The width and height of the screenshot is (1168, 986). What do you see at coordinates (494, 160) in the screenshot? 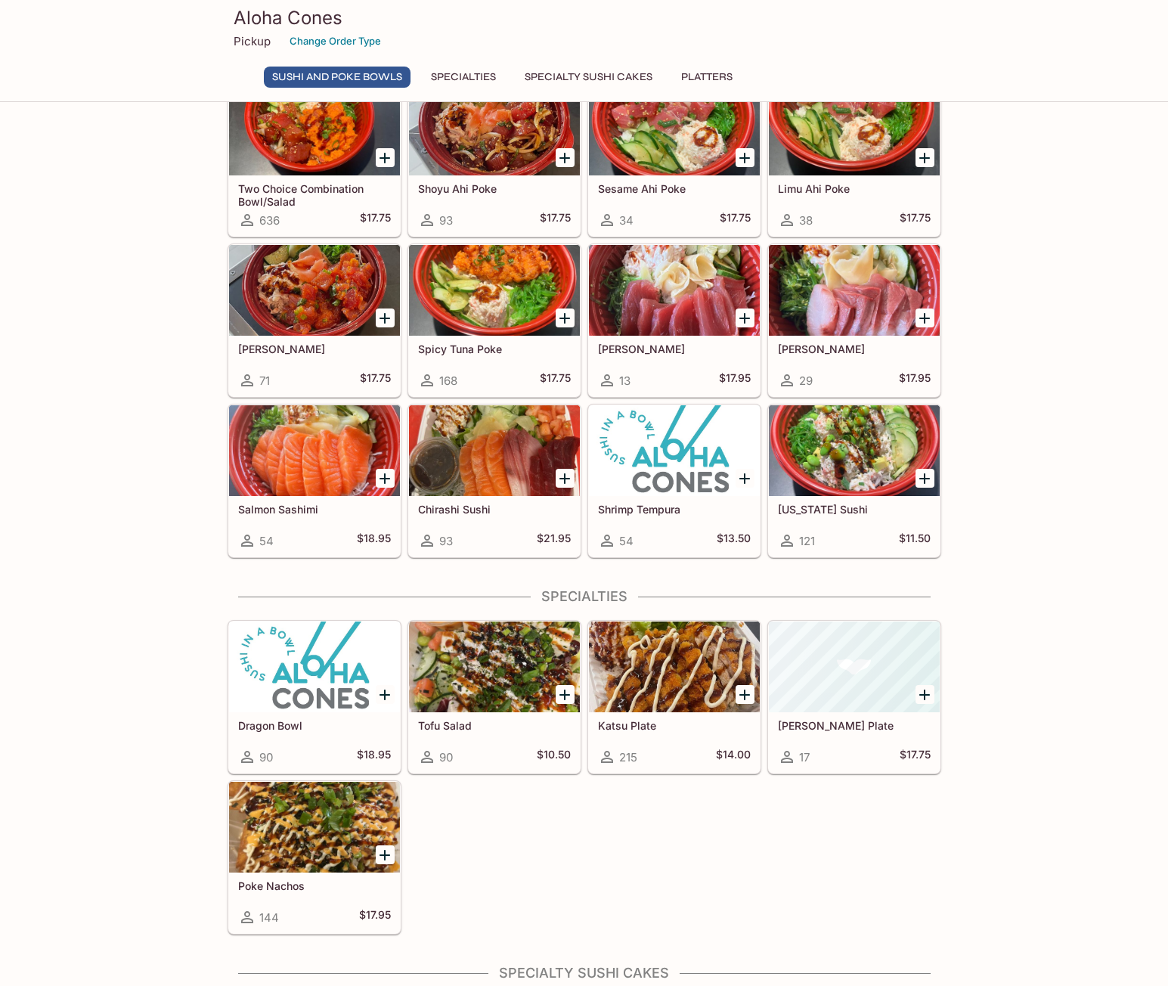
I see `a: Shoyu Ahi Poke93$17.75` at bounding box center [494, 160].